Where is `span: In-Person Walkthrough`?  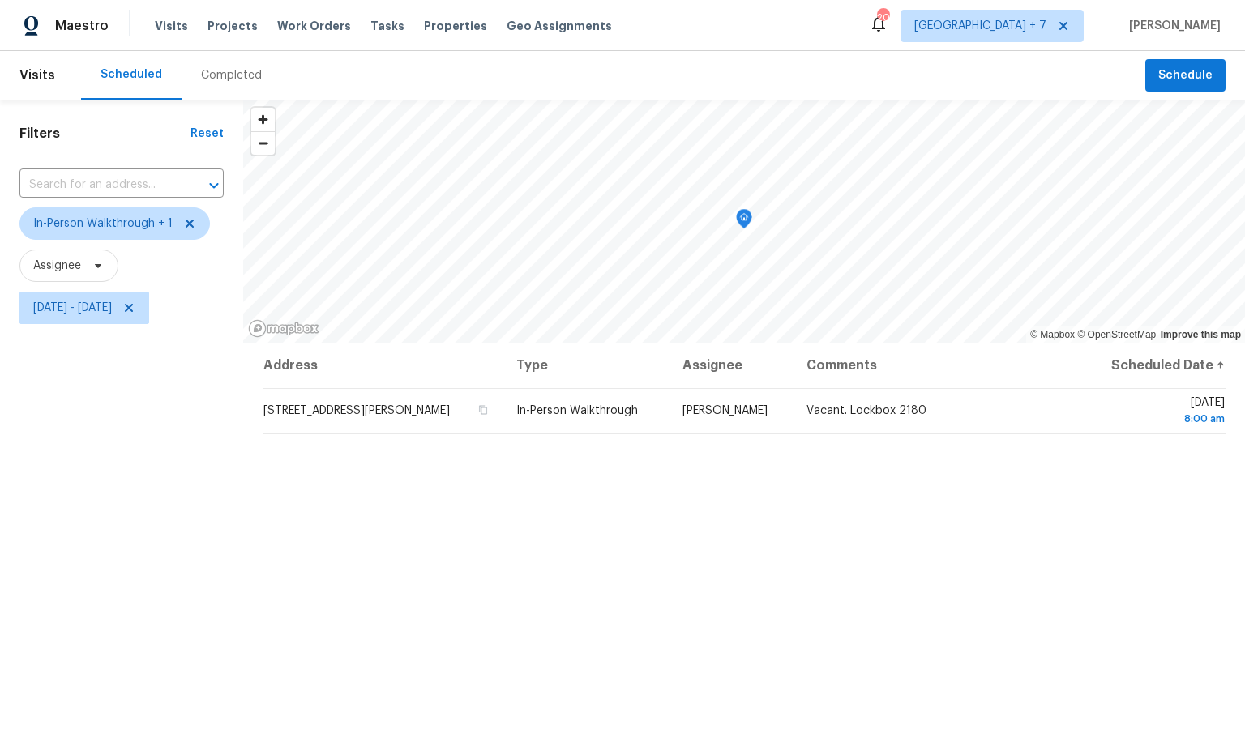 span: In-Person Walkthrough is located at coordinates (577, 411).